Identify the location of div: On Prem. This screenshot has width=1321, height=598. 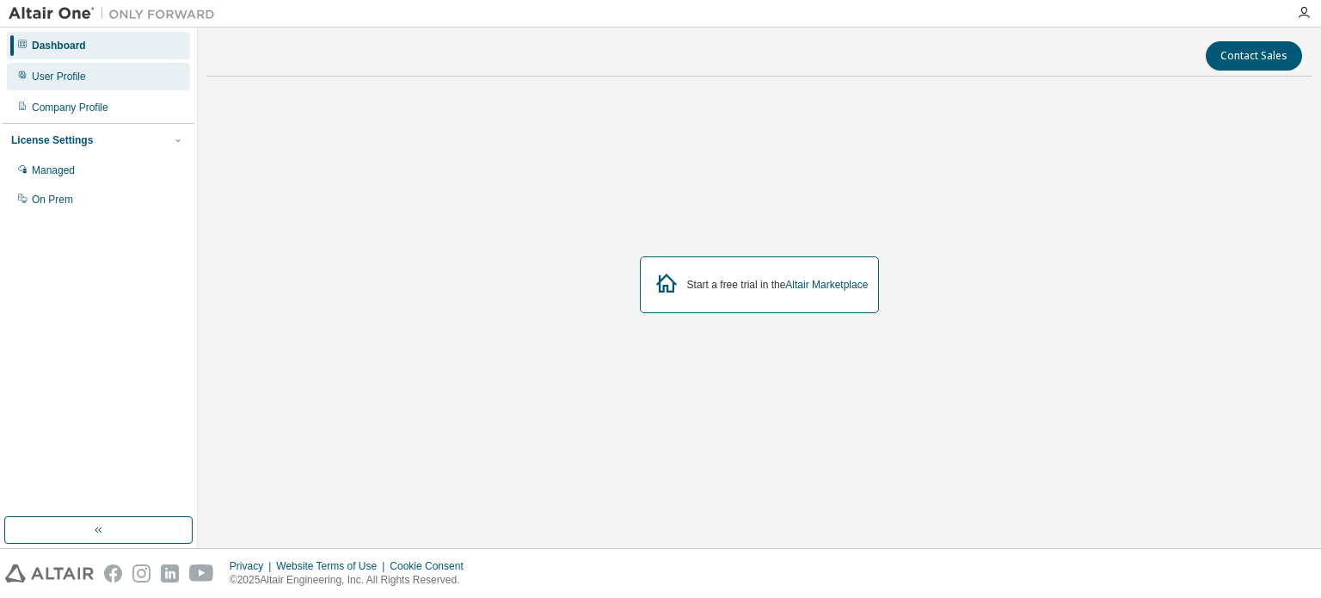
(52, 200).